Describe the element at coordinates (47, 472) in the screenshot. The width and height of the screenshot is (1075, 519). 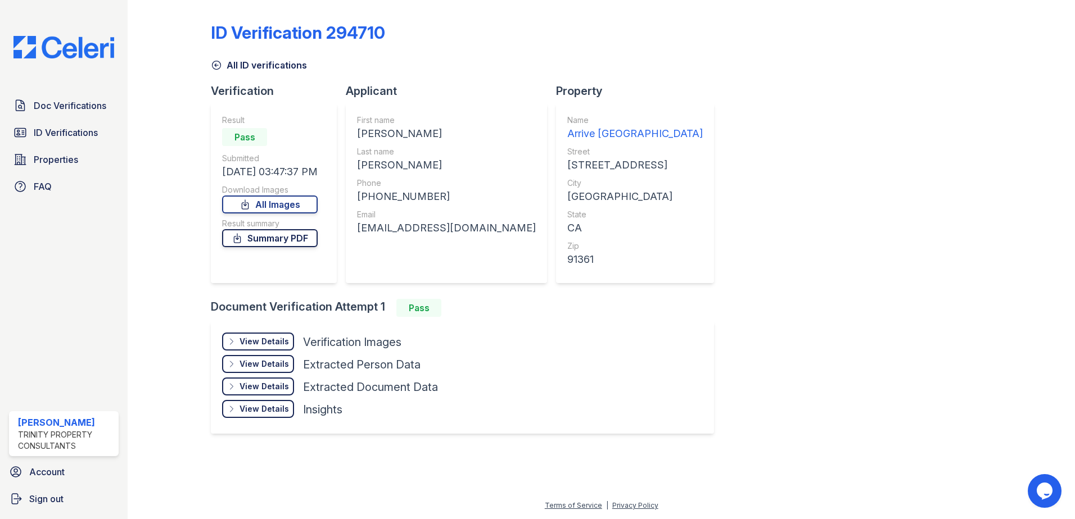
I see `span: Account` at that location.